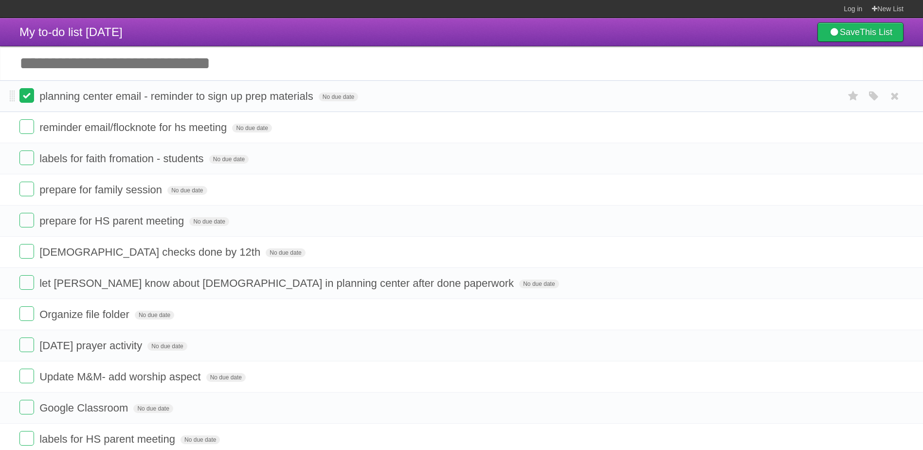 This screenshot has height=450, width=923. I want to click on span: labels for faith fromation - students, so click(123, 158).